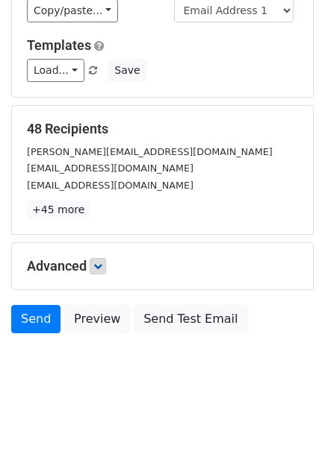 This screenshot has width=325, height=460. Describe the element at coordinates (58, 210) in the screenshot. I see `a: +45 more` at that location.